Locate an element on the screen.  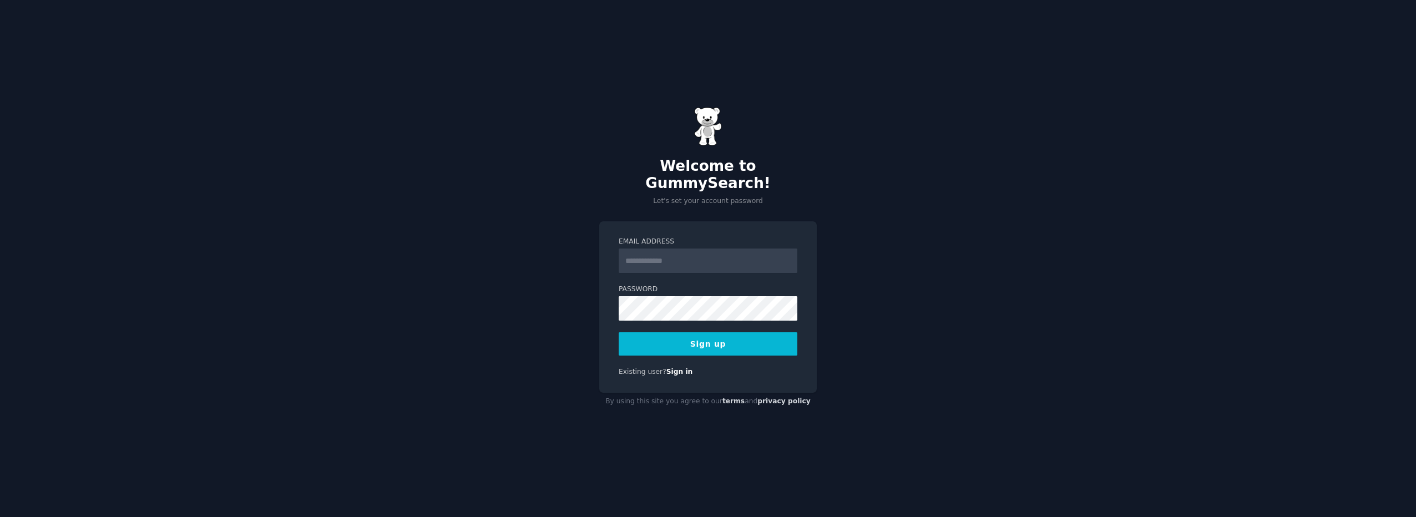
h2: Welcome to GummySearch! is located at coordinates (708, 175).